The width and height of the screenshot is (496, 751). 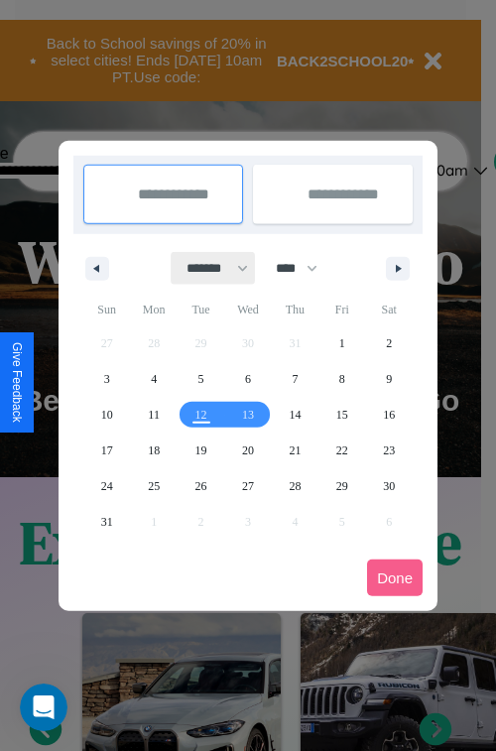 What do you see at coordinates (201, 486) in the screenshot?
I see `span: 26` at bounding box center [201, 486].